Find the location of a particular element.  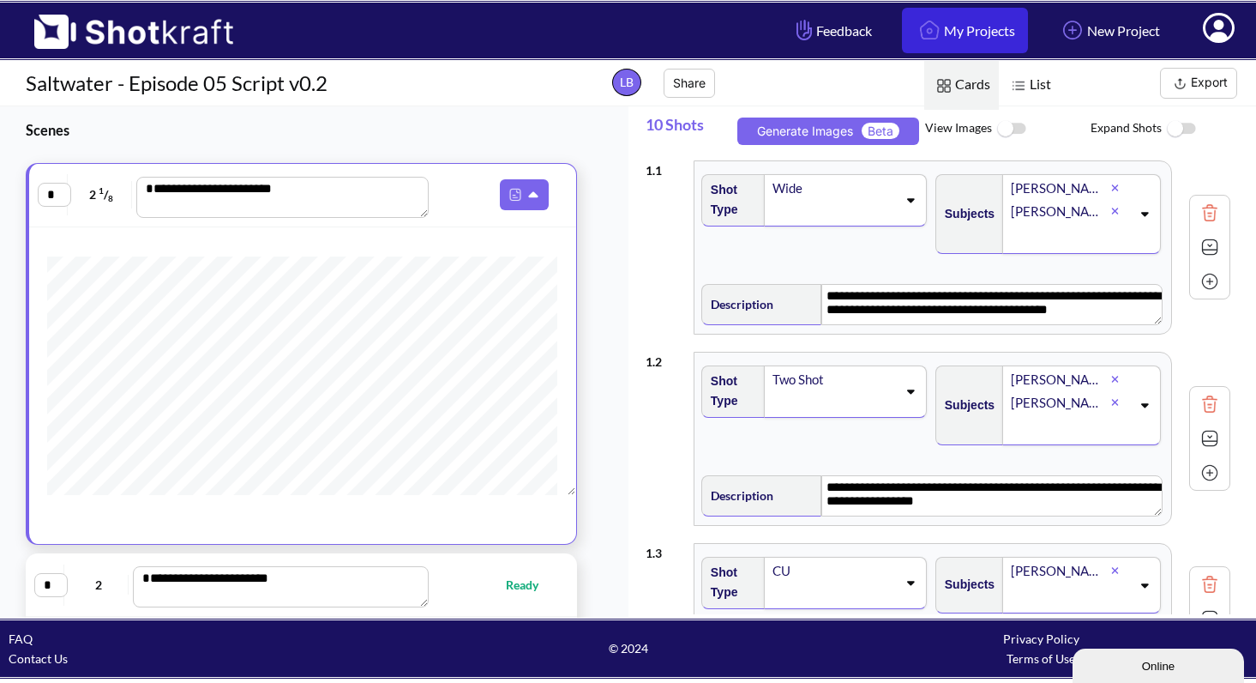

img: Export Icon is located at coordinates (1180, 83).